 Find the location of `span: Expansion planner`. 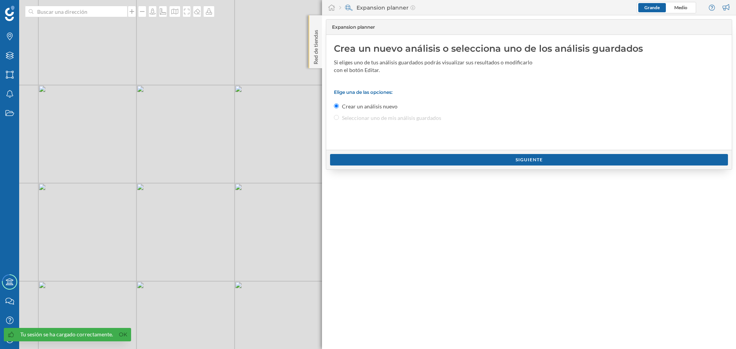

span: Expansion planner is located at coordinates (354, 27).